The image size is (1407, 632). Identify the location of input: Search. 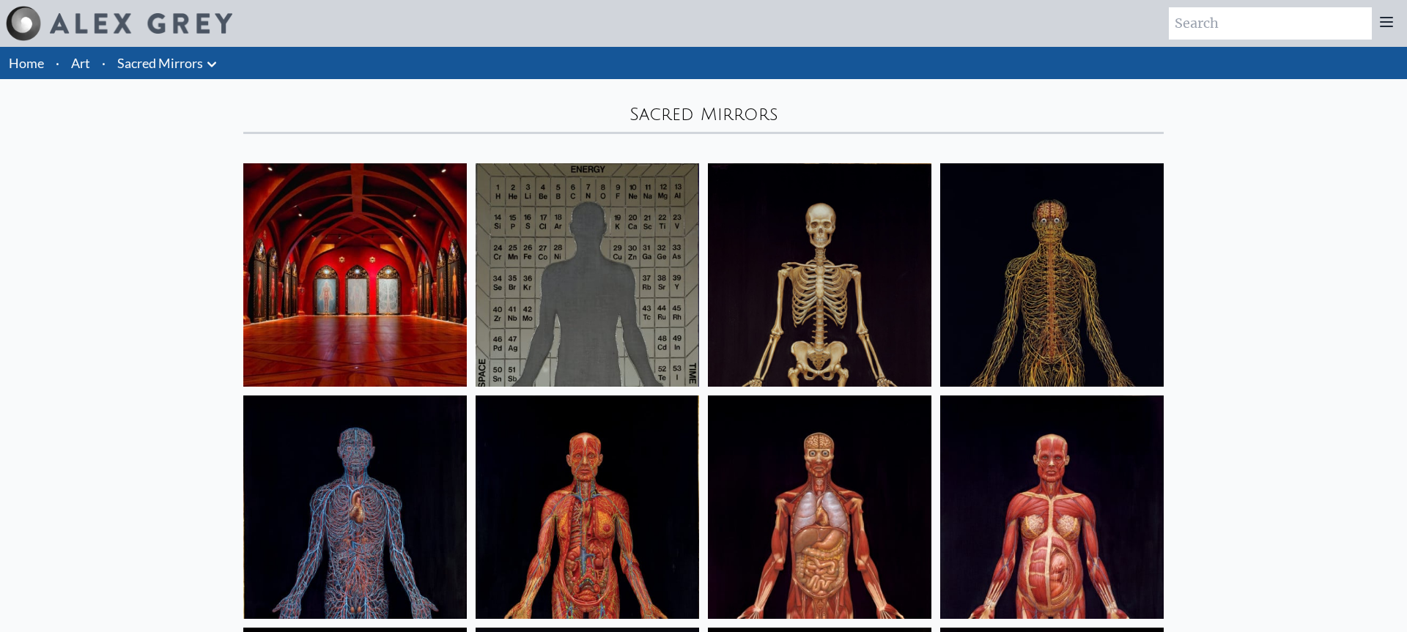
(1270, 23).